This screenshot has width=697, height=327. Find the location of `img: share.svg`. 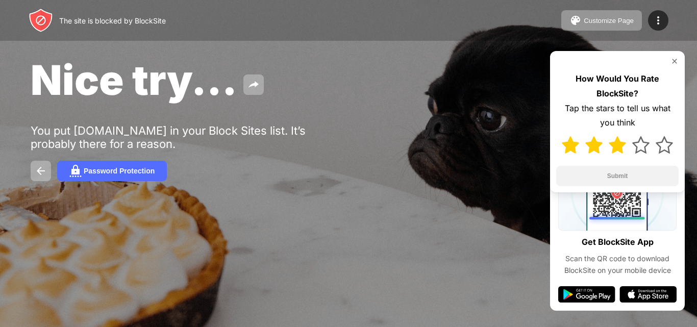

img: share.svg is located at coordinates (254, 85).